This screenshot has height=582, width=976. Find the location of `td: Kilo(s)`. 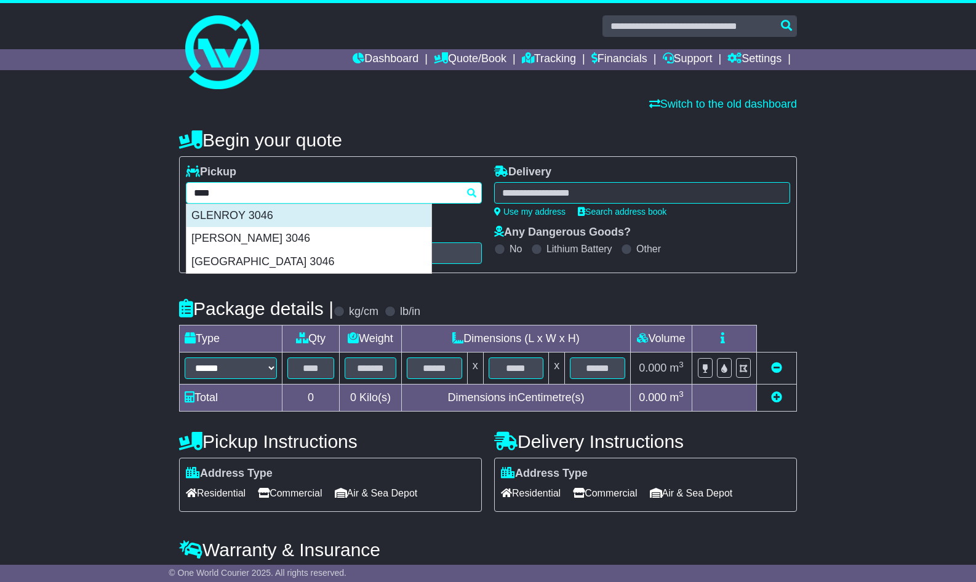

td: Kilo(s) is located at coordinates (370, 398).